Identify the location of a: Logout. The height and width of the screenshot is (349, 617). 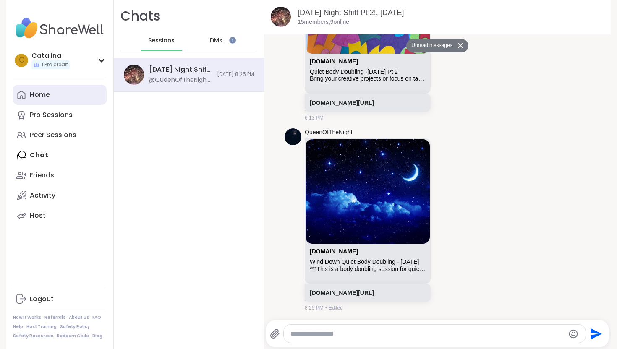
(60, 299).